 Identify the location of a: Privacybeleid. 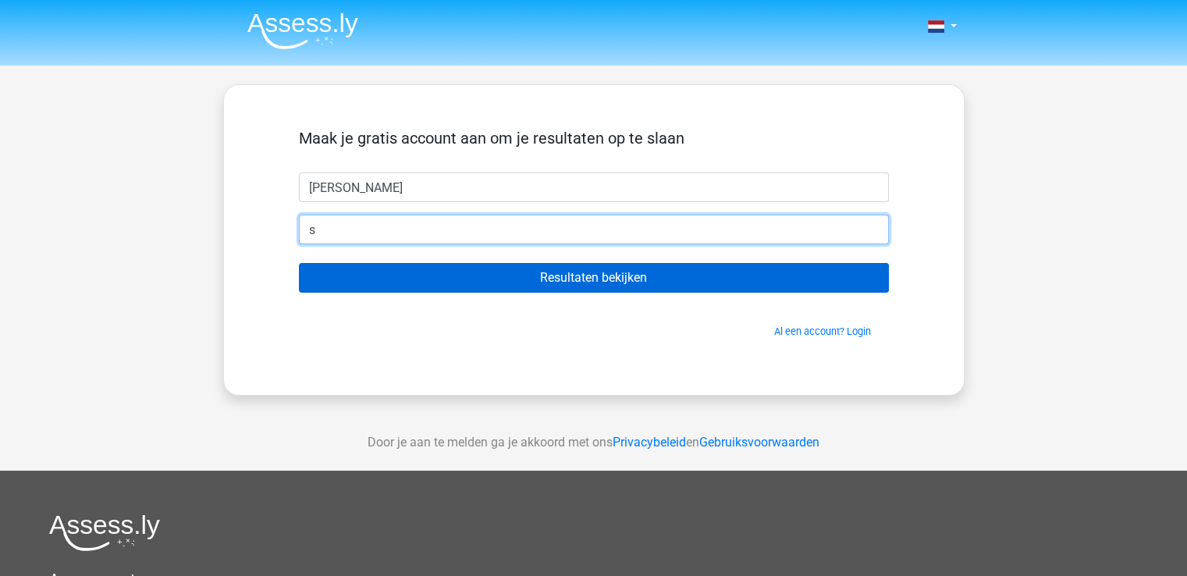
(649, 442).